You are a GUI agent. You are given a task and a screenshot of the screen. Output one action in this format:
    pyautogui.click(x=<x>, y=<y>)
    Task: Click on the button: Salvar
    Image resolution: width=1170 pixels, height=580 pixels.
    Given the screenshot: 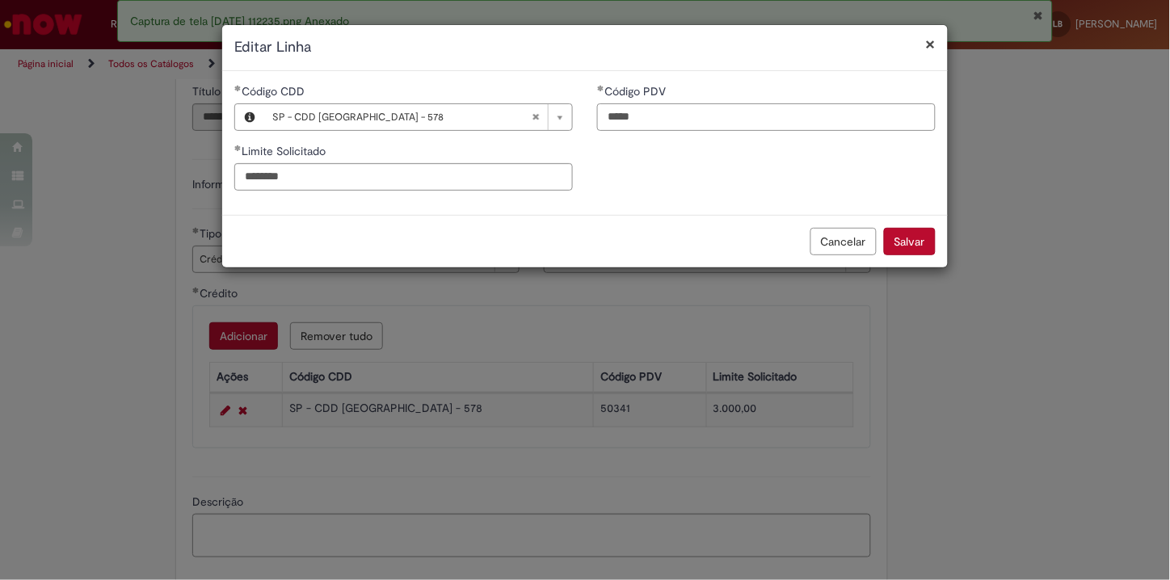 What is the action you would take?
    pyautogui.click(x=910, y=242)
    